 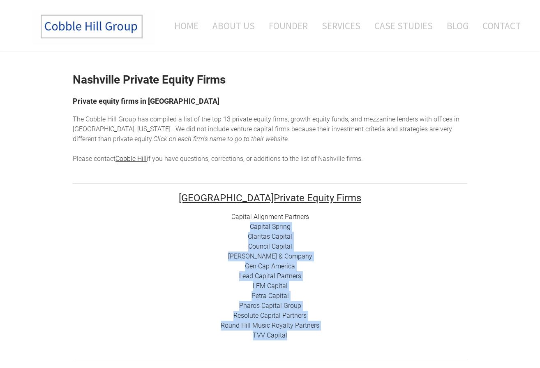 I want to click on a: TVV Capital, so click(x=270, y=335).